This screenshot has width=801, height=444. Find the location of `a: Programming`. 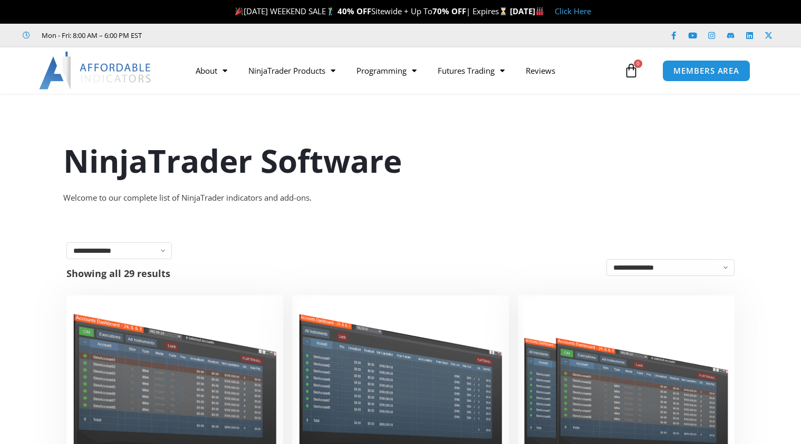

a: Programming is located at coordinates (386, 71).